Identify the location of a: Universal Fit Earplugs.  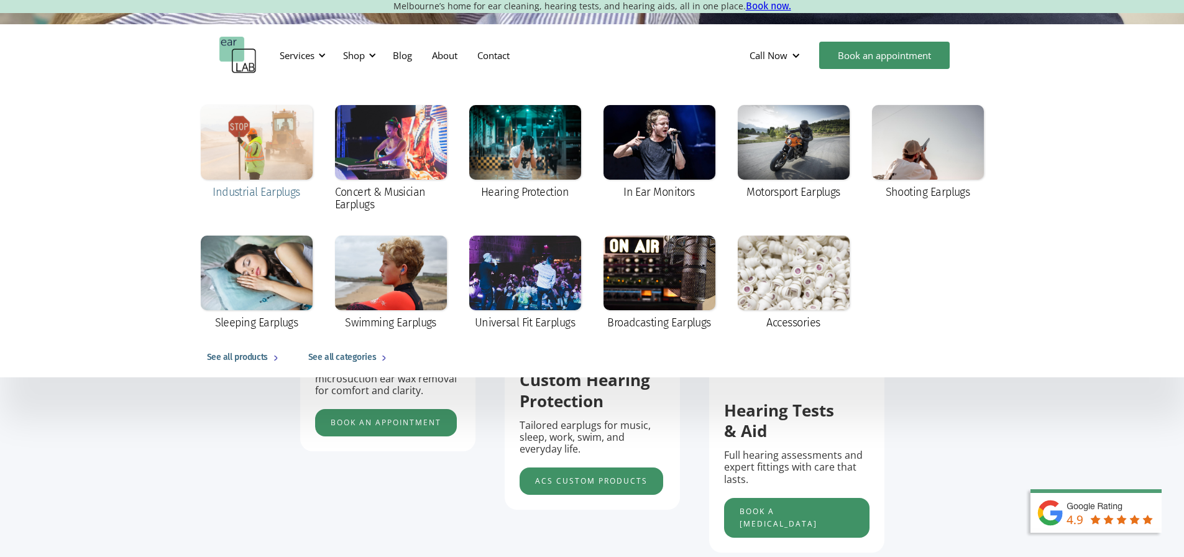
(525, 283).